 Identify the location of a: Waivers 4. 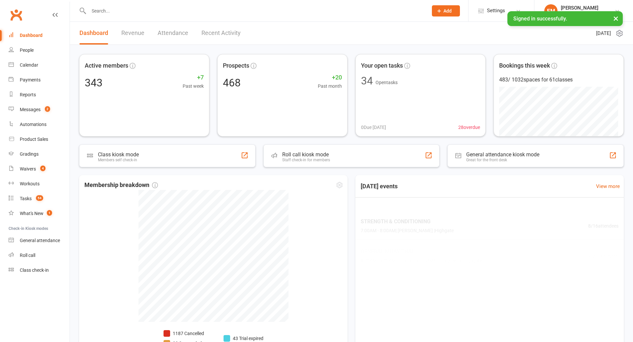
(39, 169).